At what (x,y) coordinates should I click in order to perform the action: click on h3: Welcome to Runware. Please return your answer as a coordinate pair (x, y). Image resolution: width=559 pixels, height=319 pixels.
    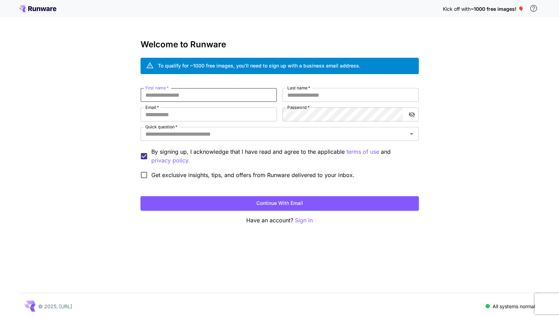
    Looking at the image, I should click on (280, 45).